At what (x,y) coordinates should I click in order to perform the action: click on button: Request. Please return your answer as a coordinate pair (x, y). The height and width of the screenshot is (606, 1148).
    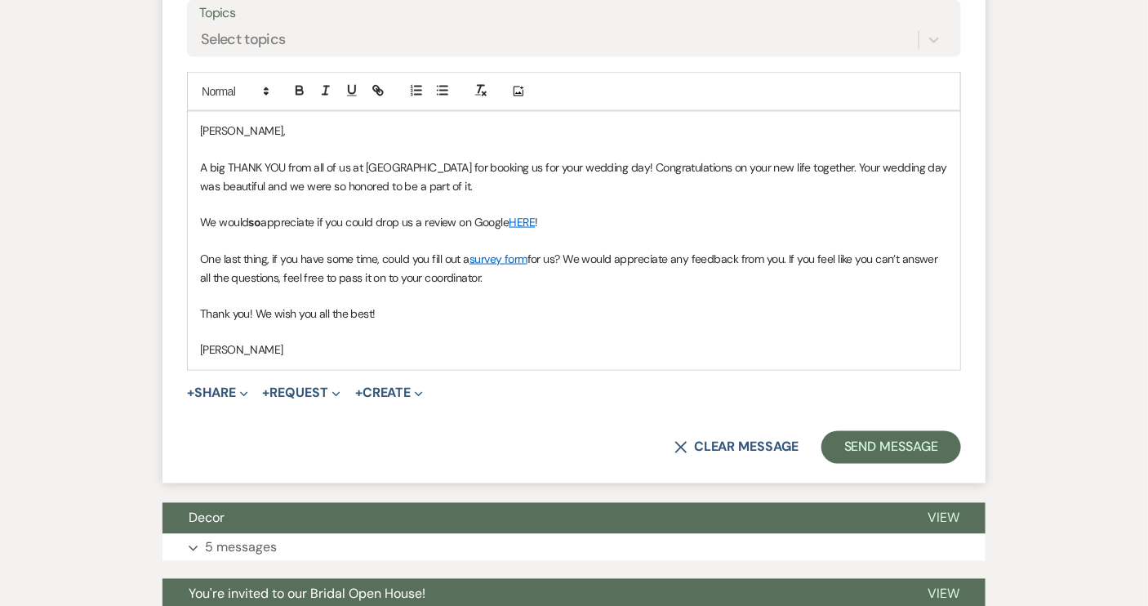
    Looking at the image, I should click on (301, 394).